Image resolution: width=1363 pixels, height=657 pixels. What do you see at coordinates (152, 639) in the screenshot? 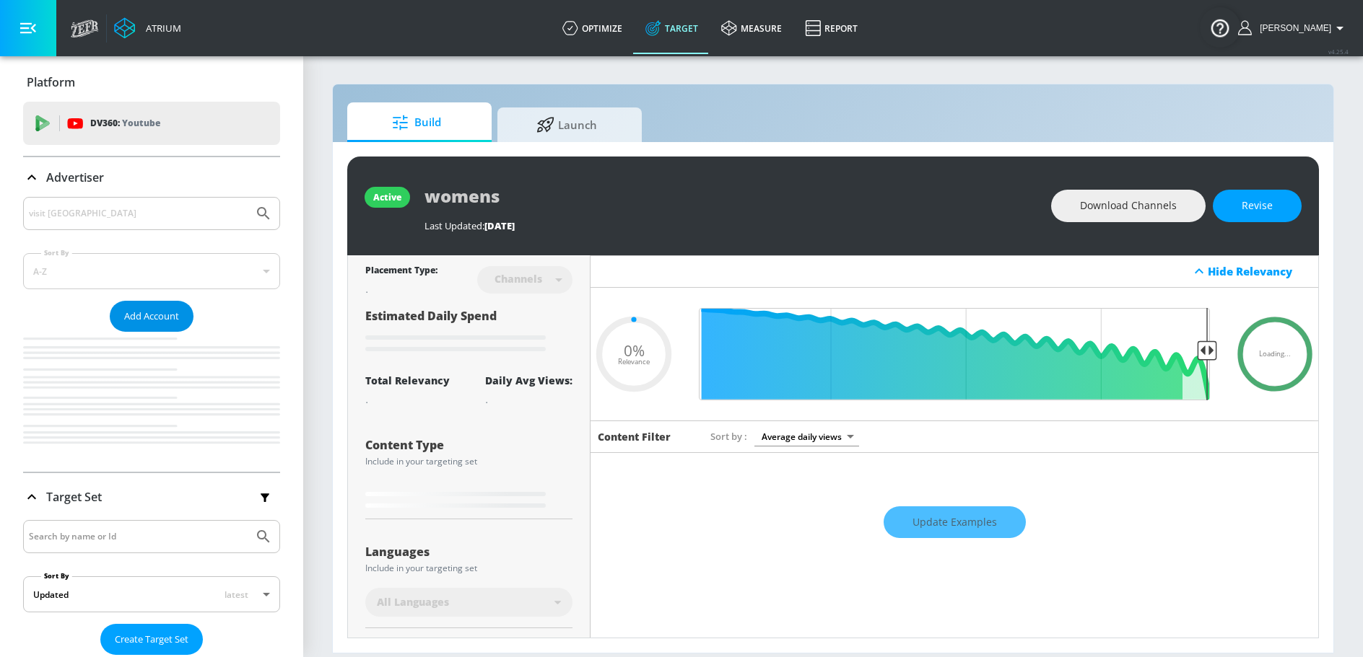
I see `span: Create Target Set` at bounding box center [152, 639].